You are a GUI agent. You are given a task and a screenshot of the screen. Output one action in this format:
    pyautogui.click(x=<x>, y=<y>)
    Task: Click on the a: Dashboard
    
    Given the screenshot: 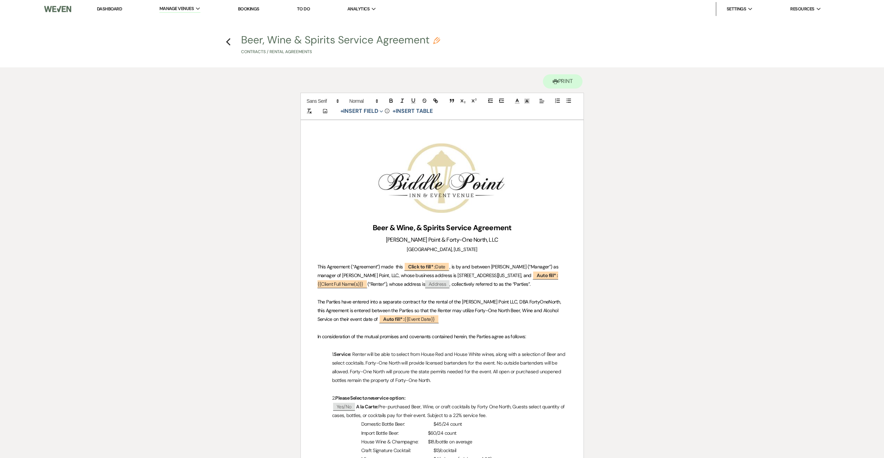 What is the action you would take?
    pyautogui.click(x=109, y=9)
    